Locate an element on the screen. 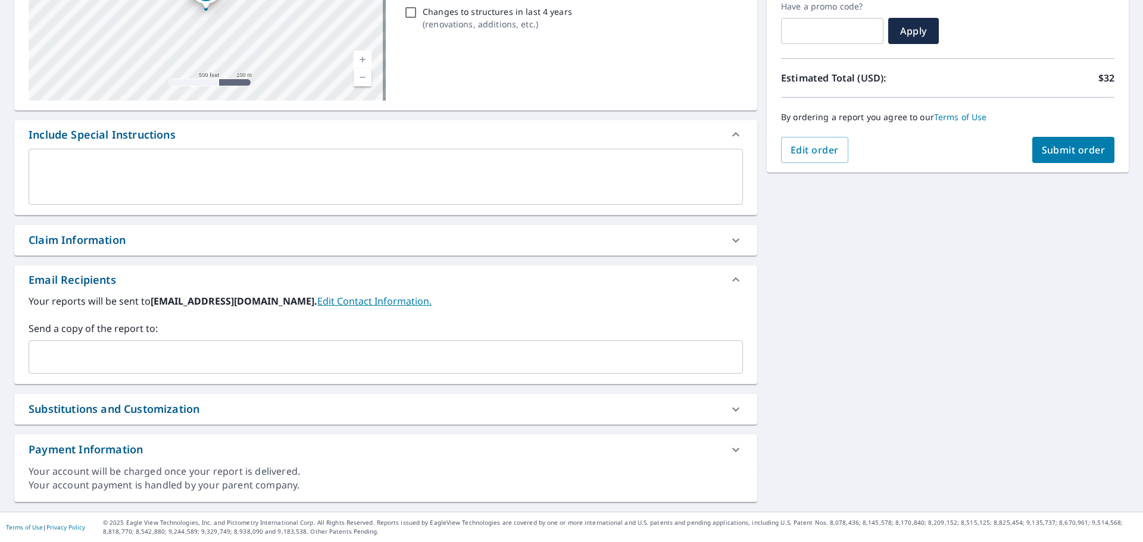 The width and height of the screenshot is (1143, 542). div: Your account will be charged once your report is delivered. is located at coordinates (386, 472).